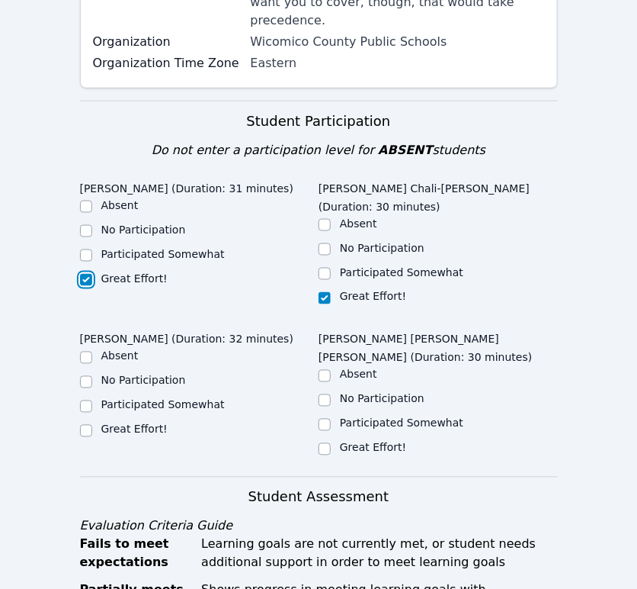 The image size is (637, 589). I want to click on div: Do not enter a participation level for students, so click(319, 150).